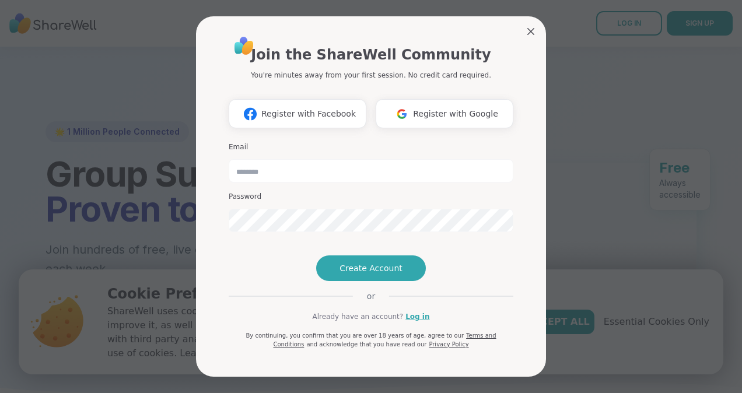 Image resolution: width=742 pixels, height=393 pixels. Describe the element at coordinates (244, 46) in the screenshot. I see `img: ShareWell Logo` at that location.